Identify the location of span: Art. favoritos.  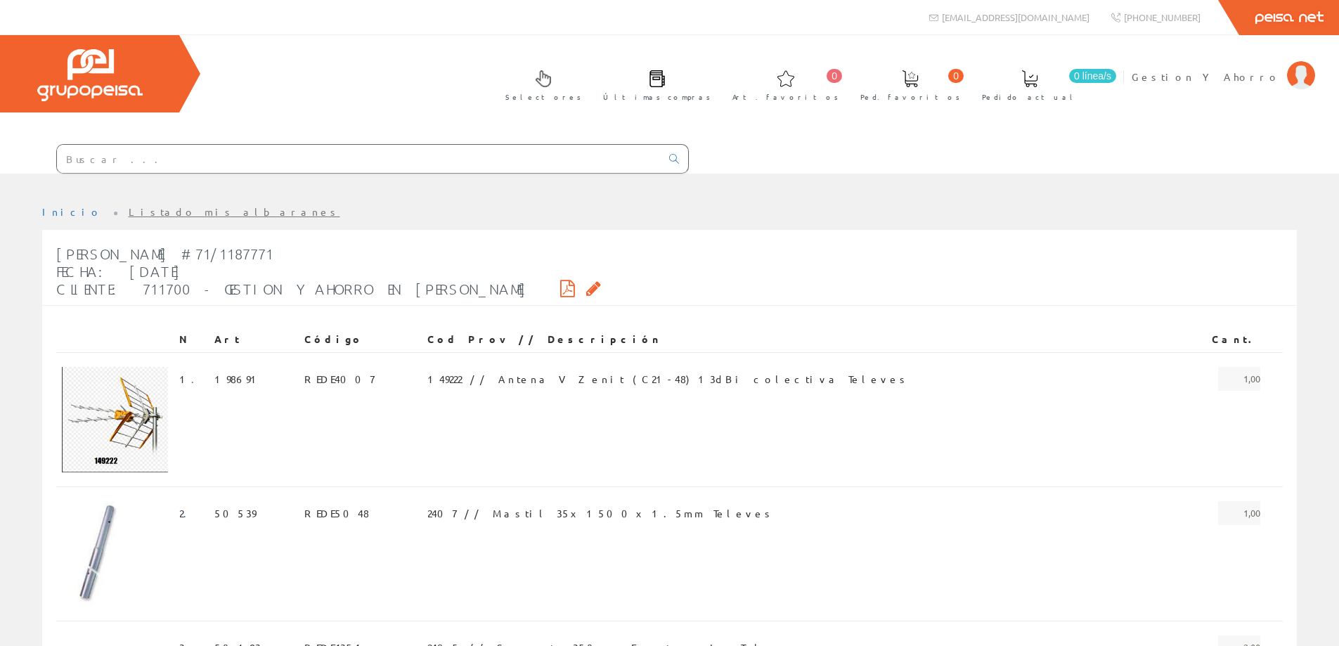
(785, 97).